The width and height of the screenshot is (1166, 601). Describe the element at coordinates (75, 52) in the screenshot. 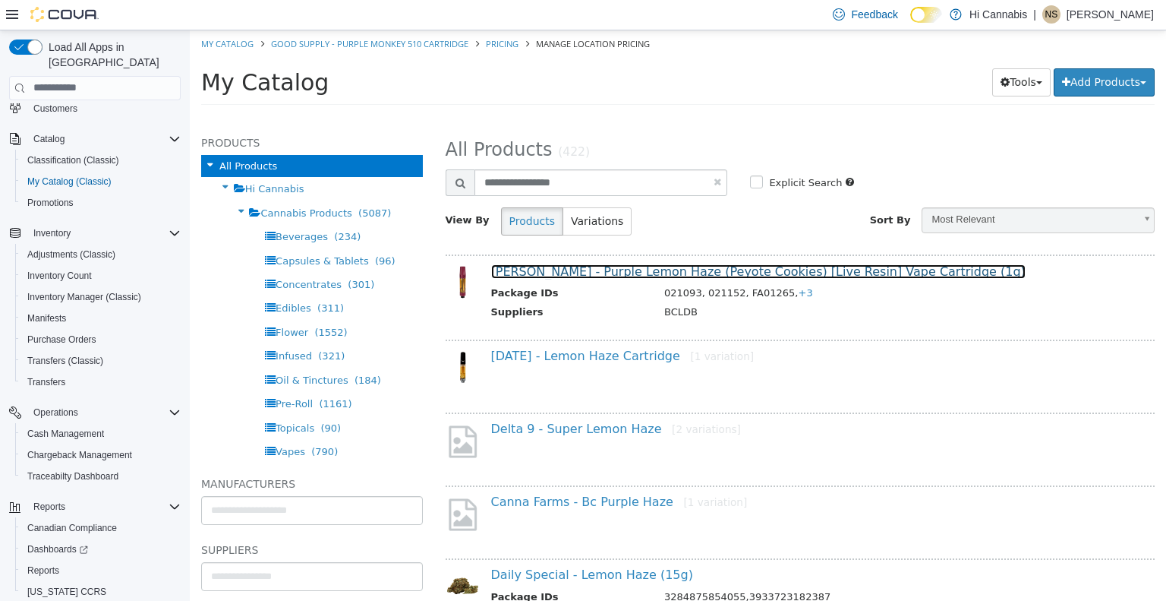

I see `span: My Catalog` at that location.